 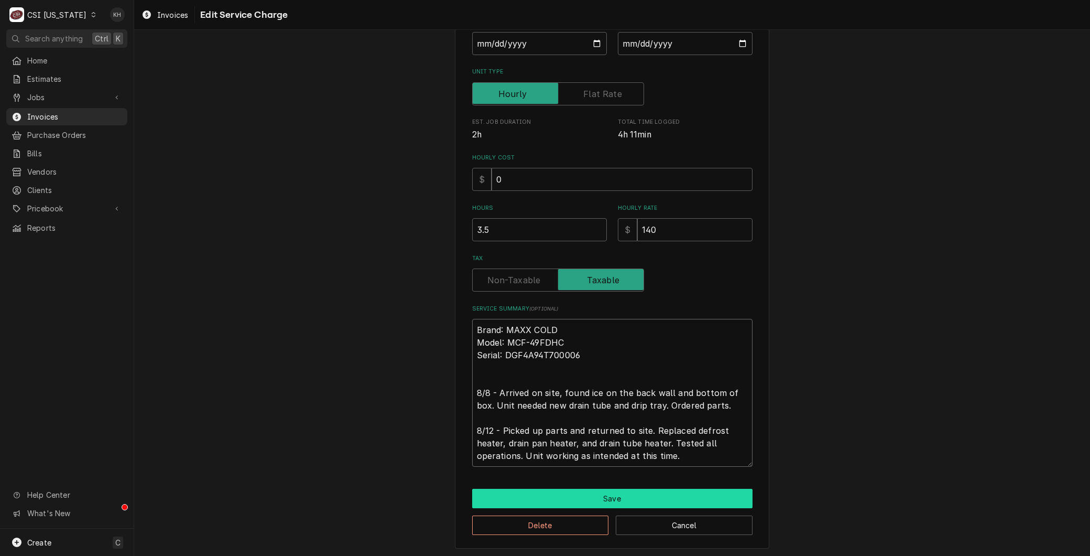 What do you see at coordinates (67, 513) in the screenshot?
I see `a: Go to What's New` at bounding box center [67, 513].